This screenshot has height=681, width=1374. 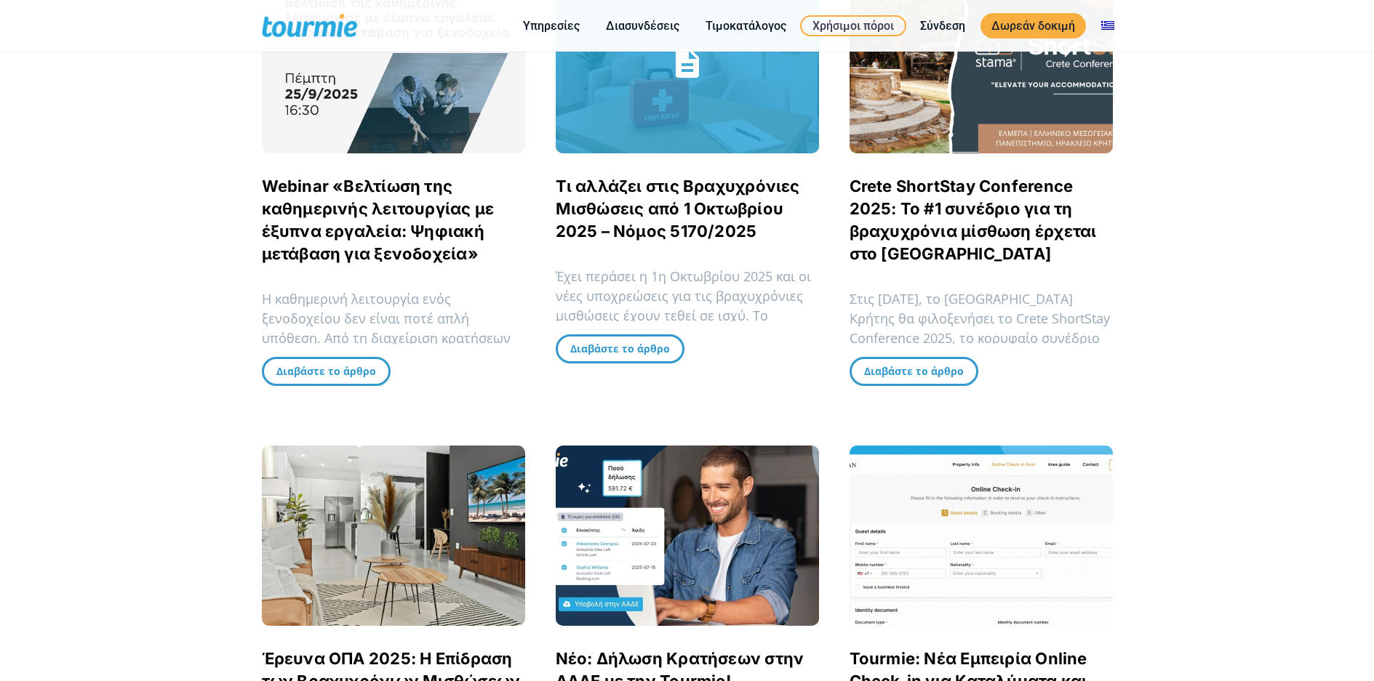 What do you see at coordinates (393, 329) in the screenshot?
I see `p: Η καθημερινή λειτουργία ενός ξενοδοχείου δεν είναι ποτέ απλή υπόθεση. Από τη διαχείριση κρατήσεων...` at bounding box center [393, 329].